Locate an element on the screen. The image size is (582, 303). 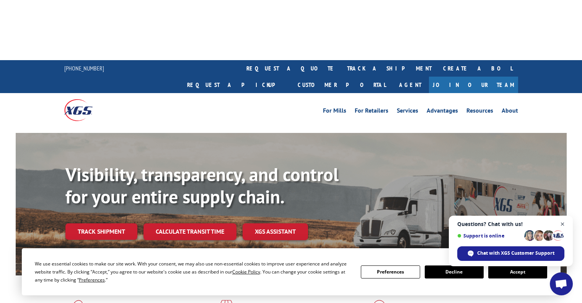
div: We use essential cookies to make our site work. With your consent, we may also use non-essential ... is located at coordinates (193, 271).